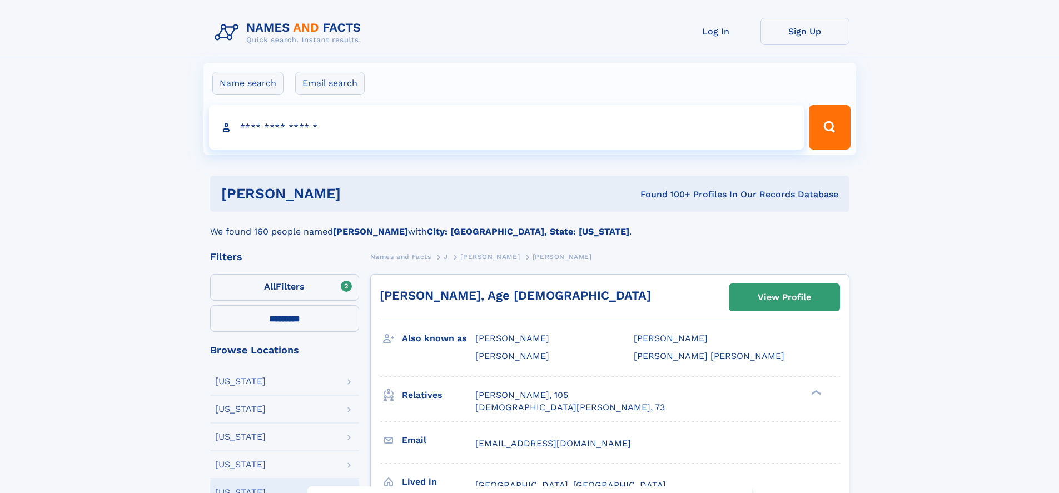  Describe the element at coordinates (270, 286) in the screenshot. I see `span: All` at that location.